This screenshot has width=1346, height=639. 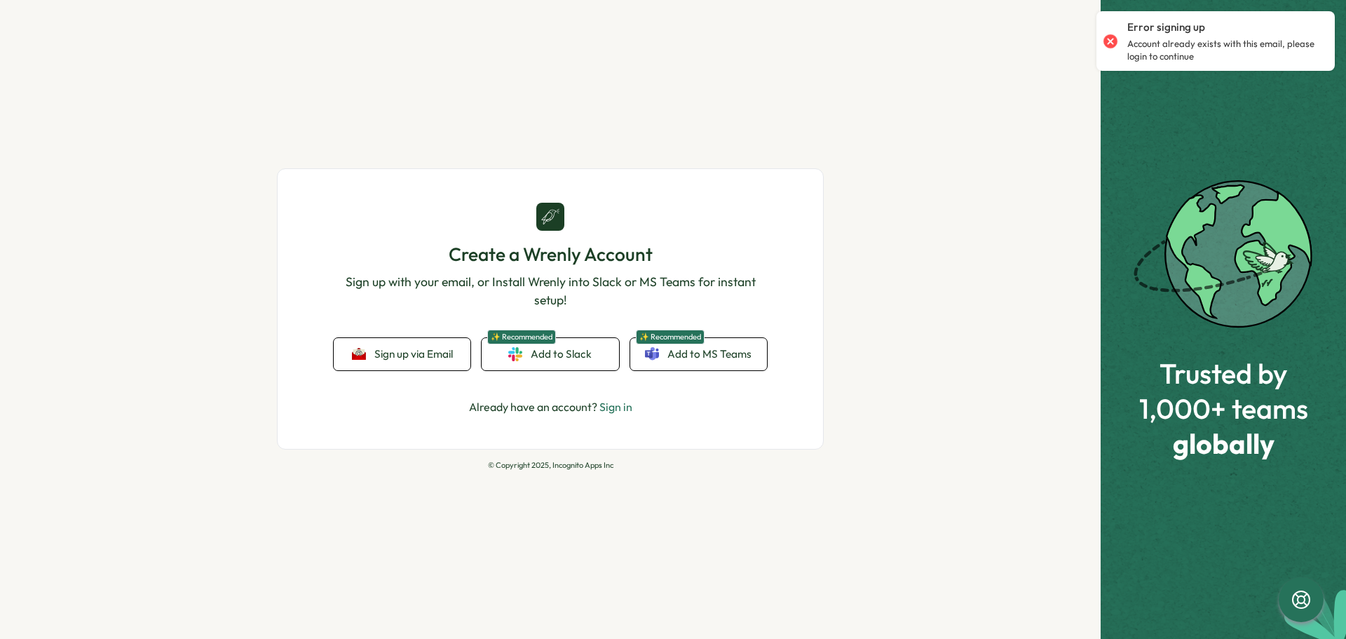 I want to click on span: Sign up via Email, so click(x=414, y=354).